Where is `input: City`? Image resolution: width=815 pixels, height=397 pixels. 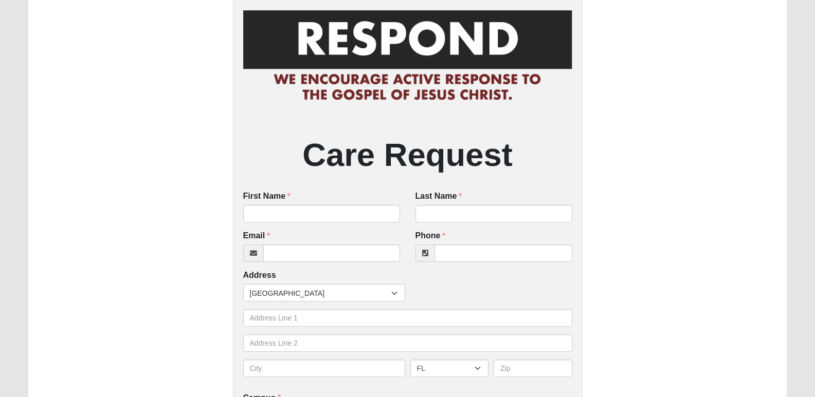 input: City is located at coordinates (324, 369).